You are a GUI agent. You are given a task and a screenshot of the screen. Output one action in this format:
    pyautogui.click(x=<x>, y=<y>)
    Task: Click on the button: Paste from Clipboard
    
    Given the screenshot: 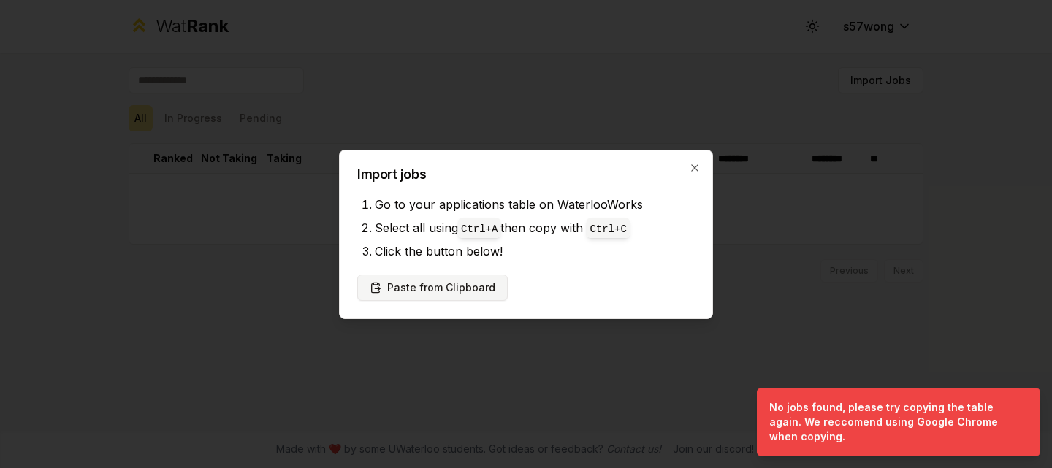 What is the action you would take?
    pyautogui.click(x=433, y=288)
    